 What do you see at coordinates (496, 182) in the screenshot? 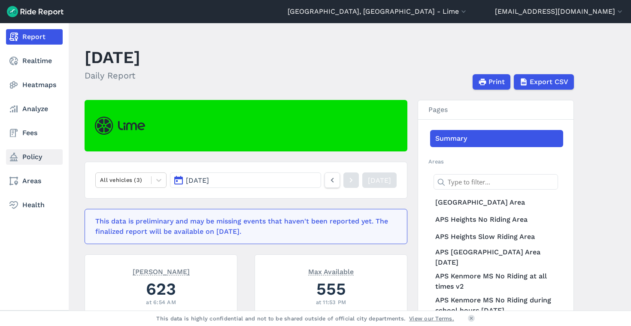
I see `input: Type to filter...` at bounding box center [496, 182].